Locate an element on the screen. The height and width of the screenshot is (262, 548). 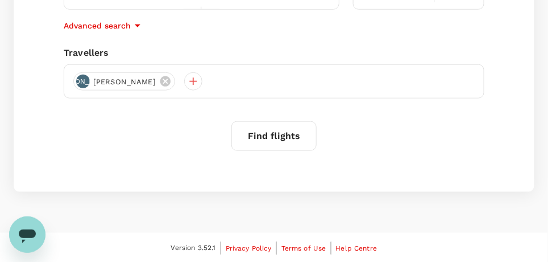
button: Advanced search is located at coordinates (104, 26).